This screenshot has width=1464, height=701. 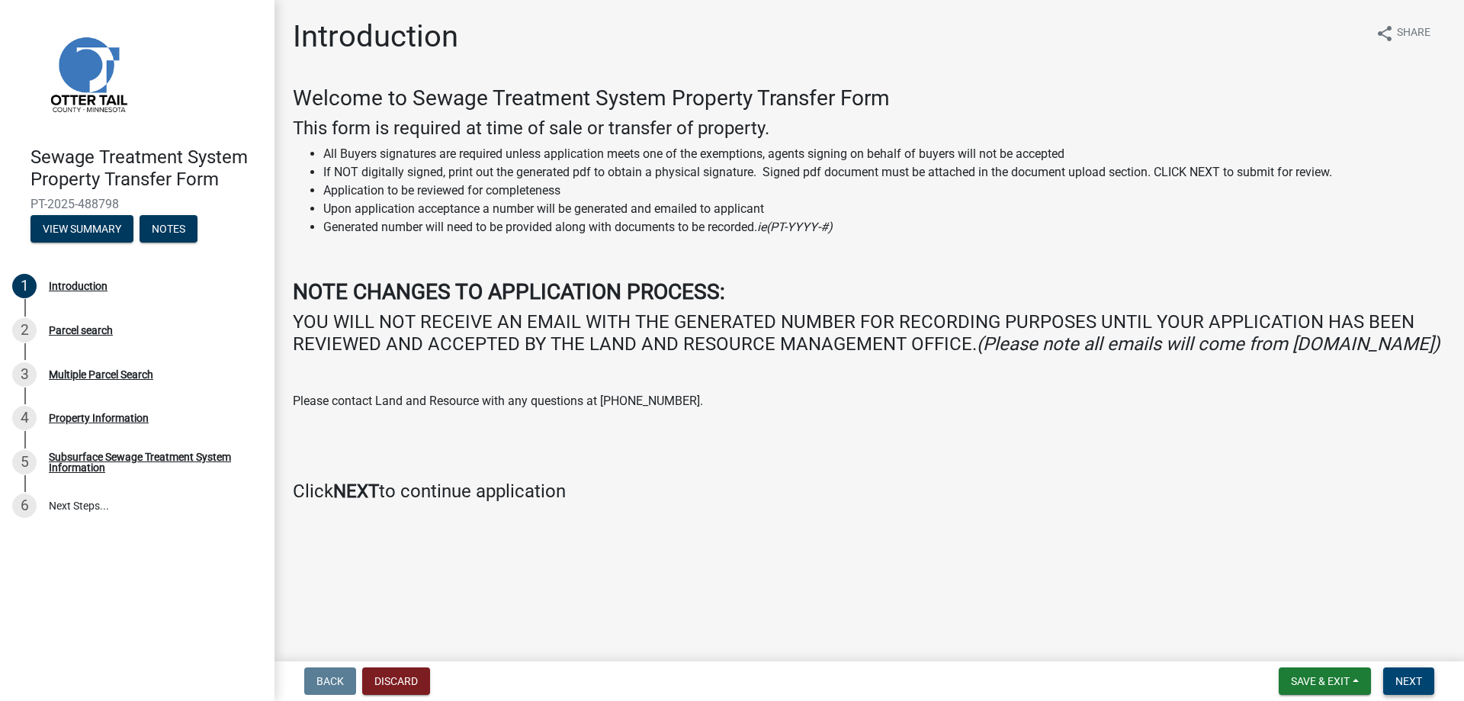 I want to click on button: Back, so click(x=330, y=681).